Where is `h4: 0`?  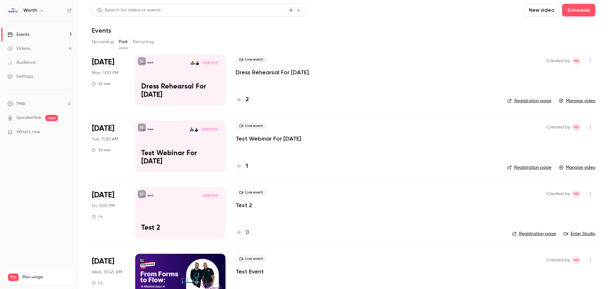
h4: 0 is located at coordinates (248, 232).